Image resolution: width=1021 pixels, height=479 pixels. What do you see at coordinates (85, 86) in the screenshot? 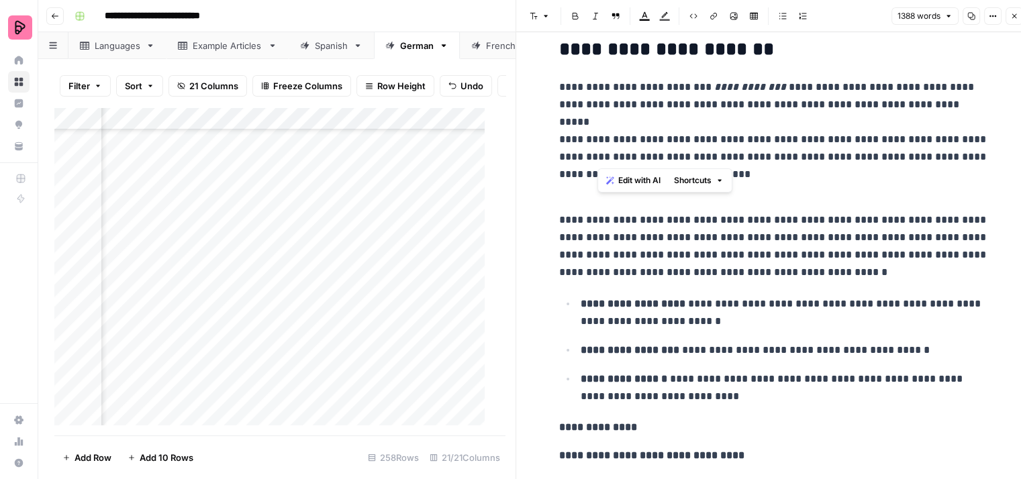
I see `button: Filter` at bounding box center [85, 86].